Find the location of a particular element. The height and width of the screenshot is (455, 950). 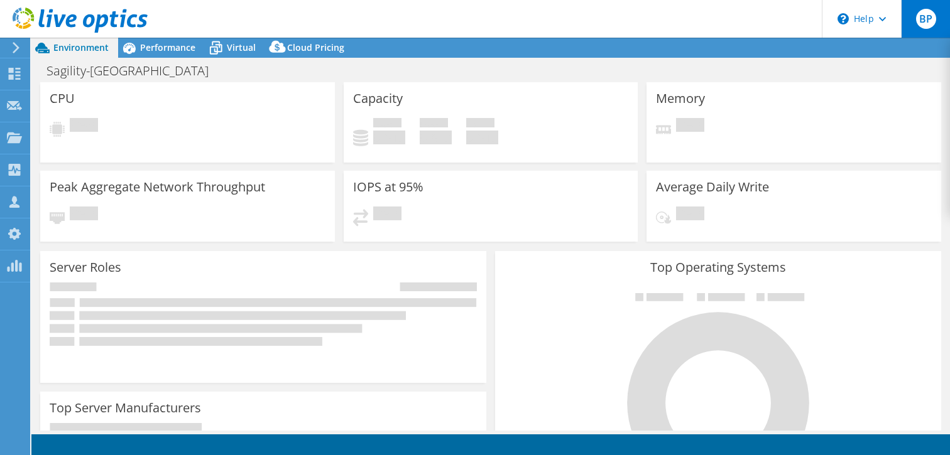

svg: \n is located at coordinates (843, 19).